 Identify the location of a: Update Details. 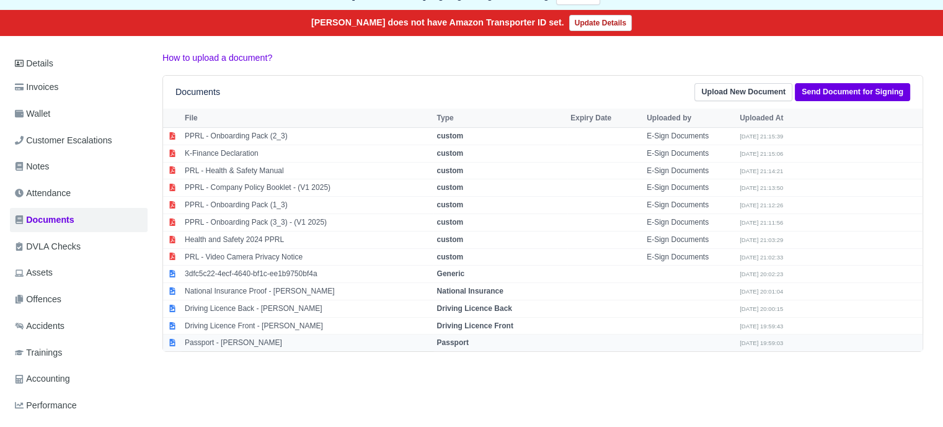
(600, 23).